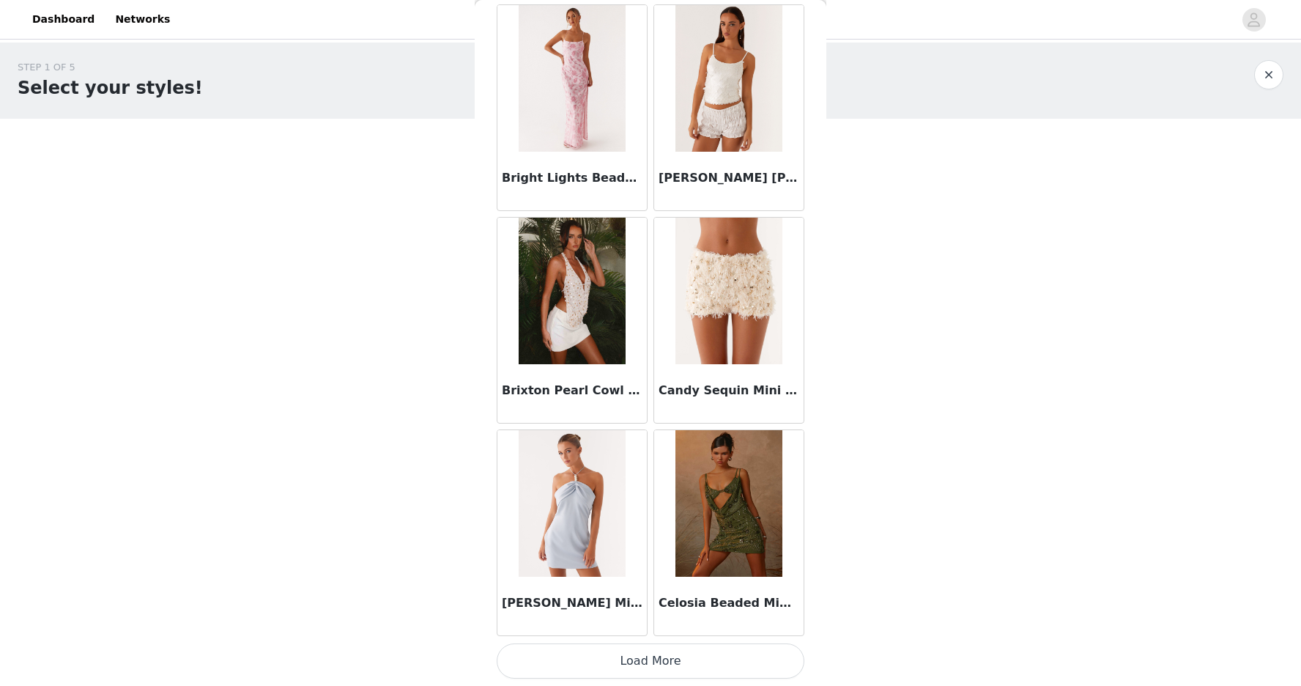 This screenshot has height=686, width=1301. Describe the element at coordinates (651, 661) in the screenshot. I see `button: Load More` at that location.